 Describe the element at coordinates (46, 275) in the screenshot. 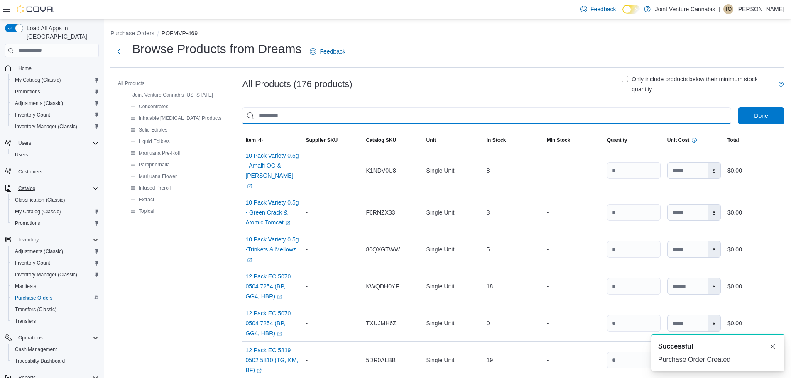

I see `a: Inventory Manager (Classic)` at that location.